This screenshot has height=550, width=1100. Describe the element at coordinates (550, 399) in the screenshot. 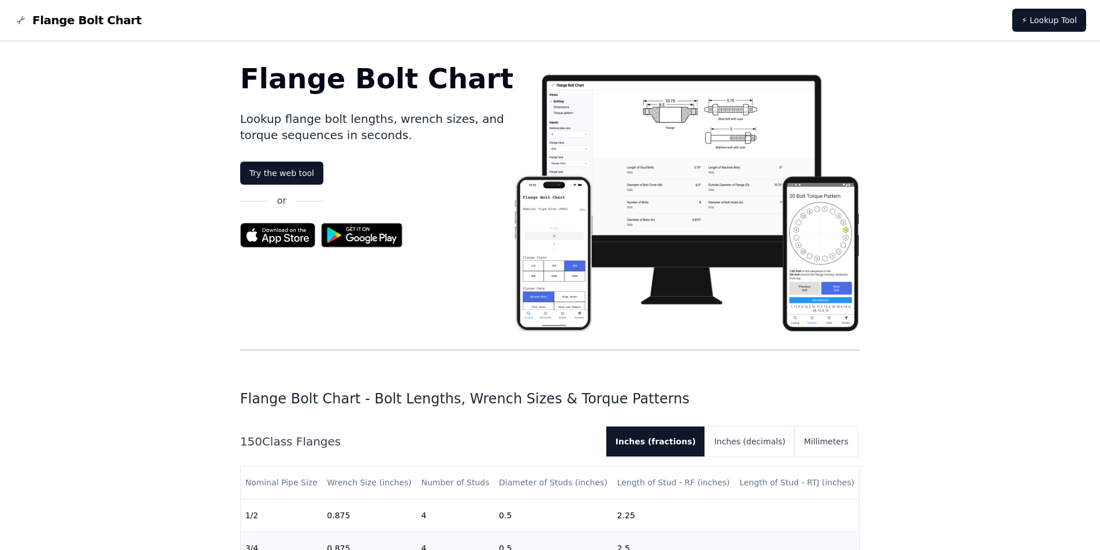

I see `h1: Flange Bolt Chart - Bolt Lengths, Wrench Sizes & Torque Patterns` at that location.